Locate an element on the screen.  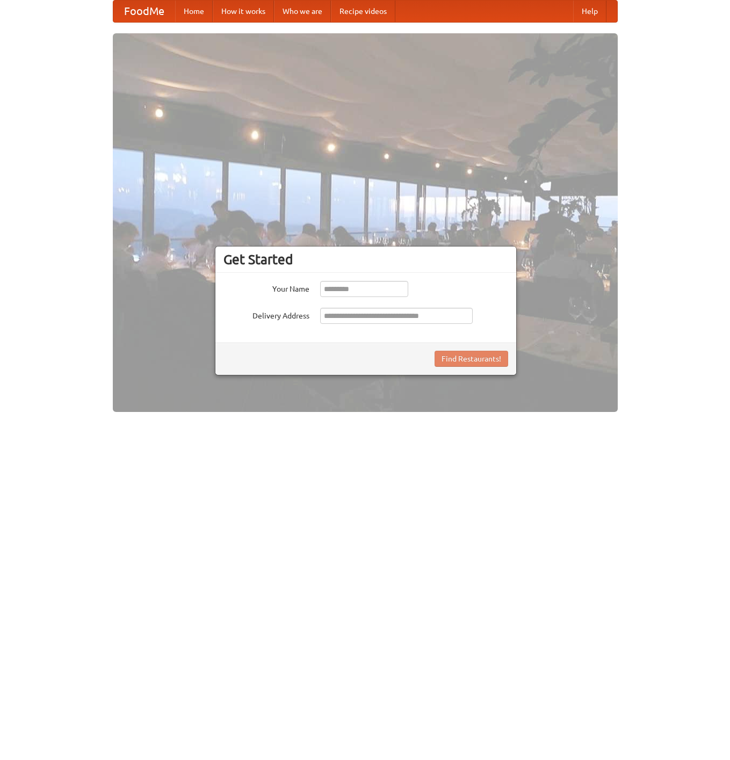
h3: Get Started is located at coordinates (366, 259).